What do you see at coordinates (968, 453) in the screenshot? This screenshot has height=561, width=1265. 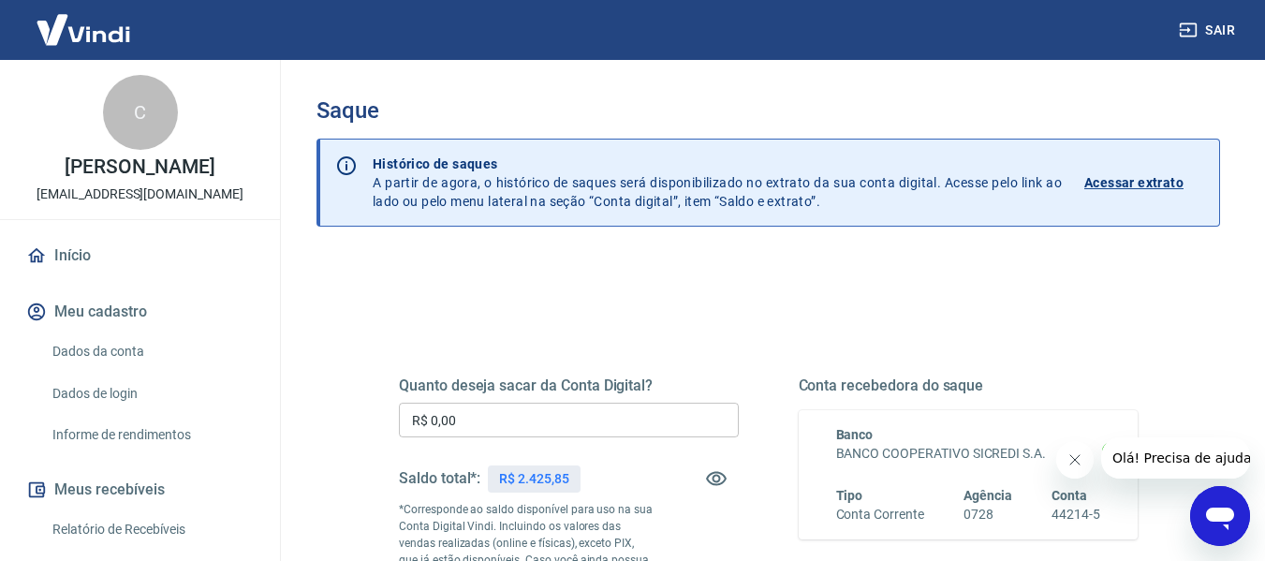 I see `h6: BANCO COOPERATIVO SICREDI S.A.` at bounding box center [968, 453].